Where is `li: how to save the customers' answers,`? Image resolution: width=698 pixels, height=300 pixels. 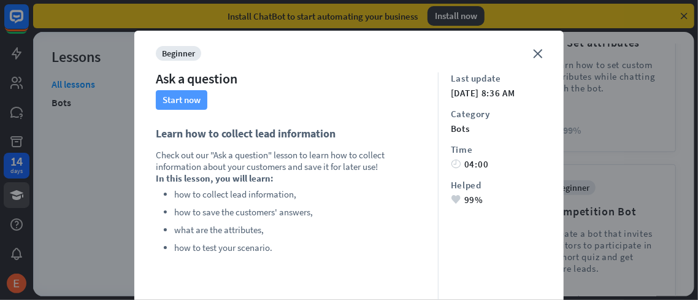 li: how to save the customers' answers, is located at coordinates (300, 212).